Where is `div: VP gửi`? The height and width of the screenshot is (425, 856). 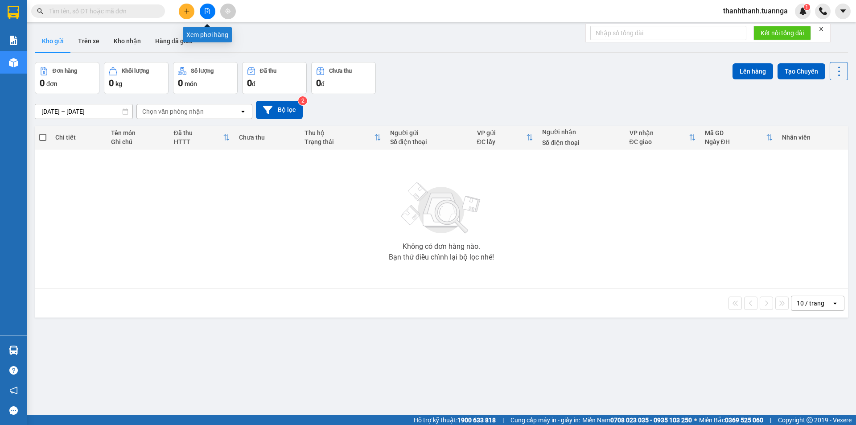 div: VP gửi is located at coordinates (501, 133).